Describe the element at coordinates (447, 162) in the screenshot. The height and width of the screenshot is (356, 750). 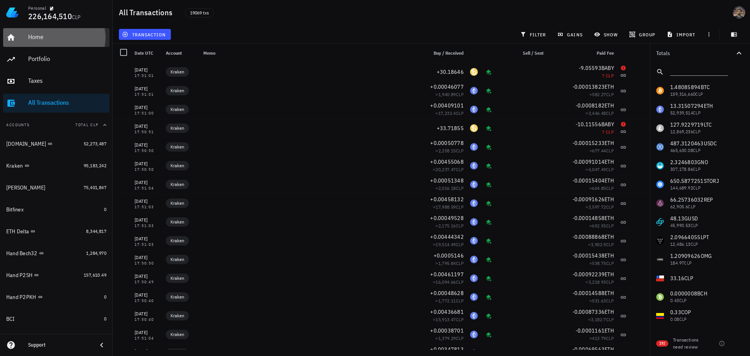
I see `span: +0.00455068` at that location.